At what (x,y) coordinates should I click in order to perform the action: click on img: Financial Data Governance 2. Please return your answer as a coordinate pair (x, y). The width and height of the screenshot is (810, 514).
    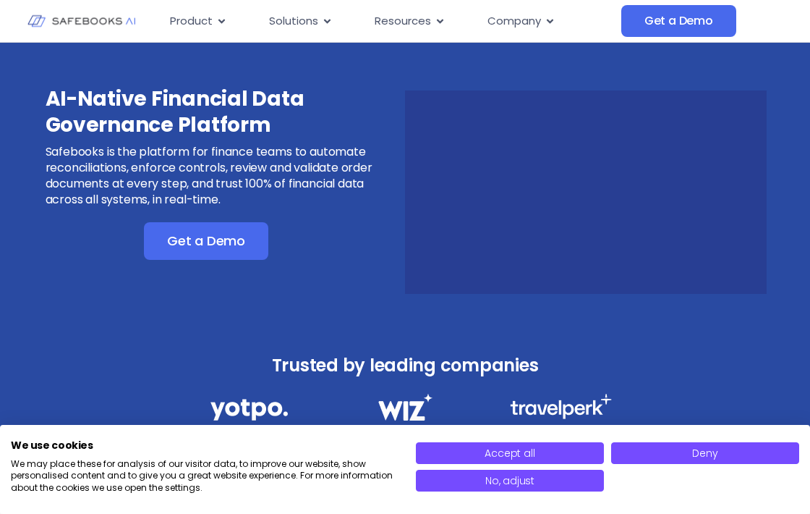
    Looking at the image, I should click on (405, 407).